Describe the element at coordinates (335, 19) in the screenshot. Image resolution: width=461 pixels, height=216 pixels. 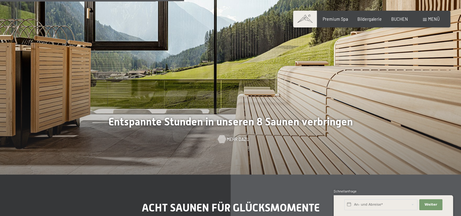
I see `a: Premium Spa` at that location.